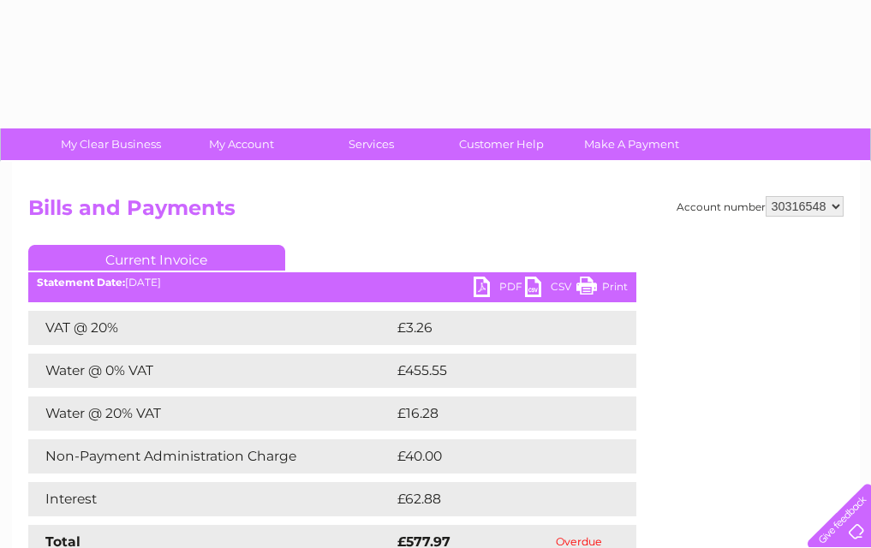 The width and height of the screenshot is (871, 548). Describe the element at coordinates (499, 371) in the screenshot. I see `td: £455.55` at that location.